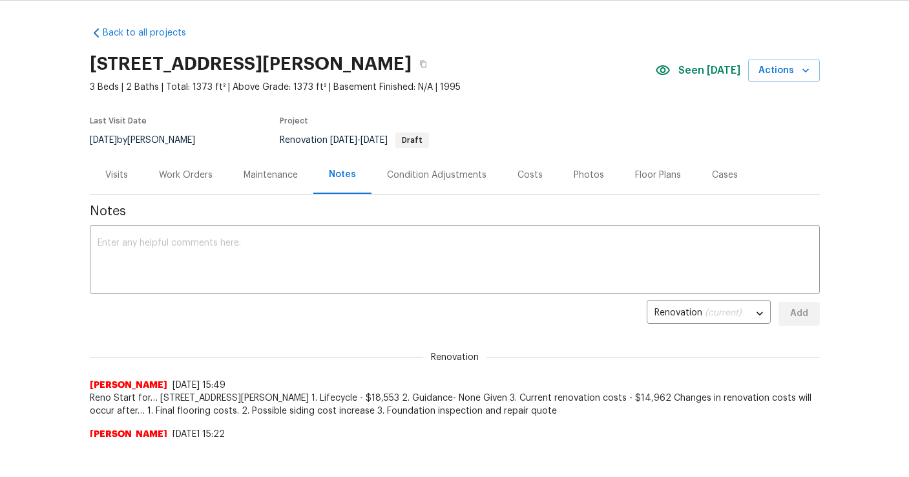  What do you see at coordinates (118, 121) in the screenshot?
I see `span: Last Visit Date` at bounding box center [118, 121].